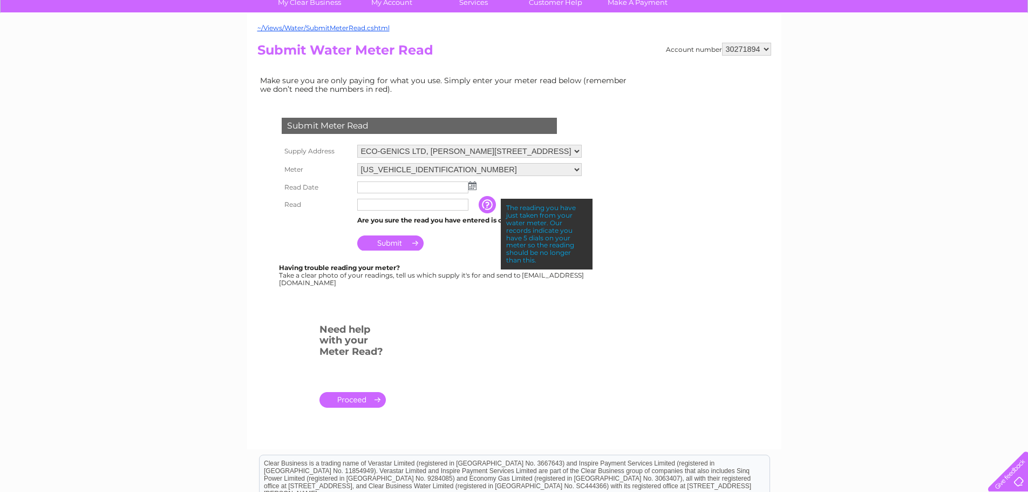  Describe the element at coordinates (317, 205) in the screenshot. I see `th: Read` at that location.